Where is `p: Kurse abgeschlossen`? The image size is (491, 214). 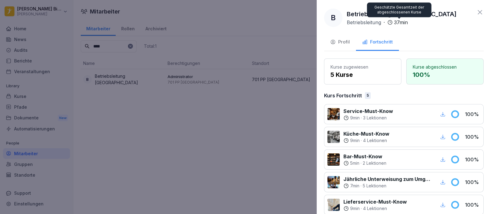
p: Kurse abgeschlossen is located at coordinates (445, 67).